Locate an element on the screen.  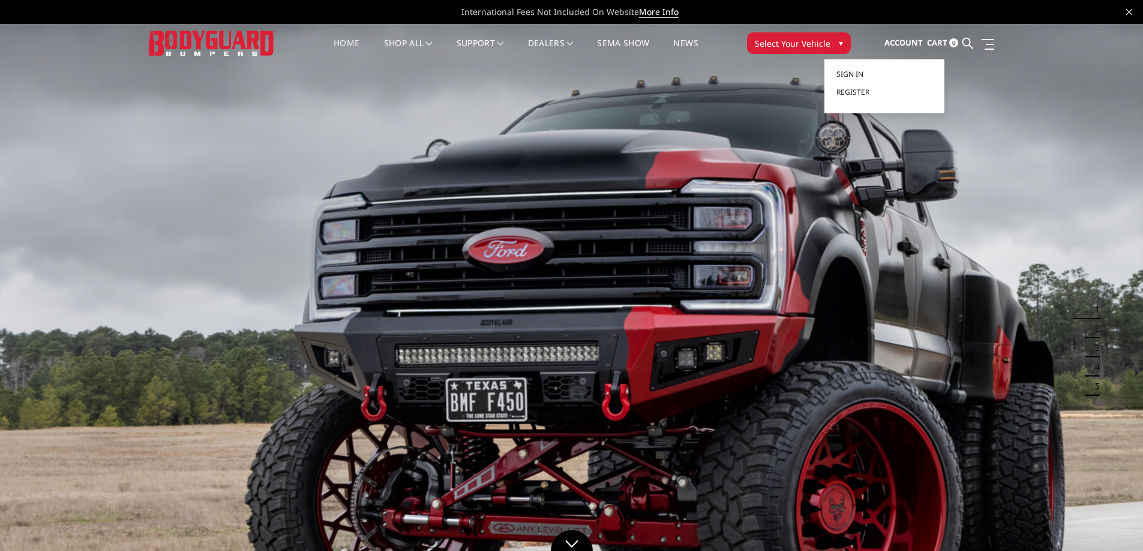
div: Chat Widget is located at coordinates (1113, 522).